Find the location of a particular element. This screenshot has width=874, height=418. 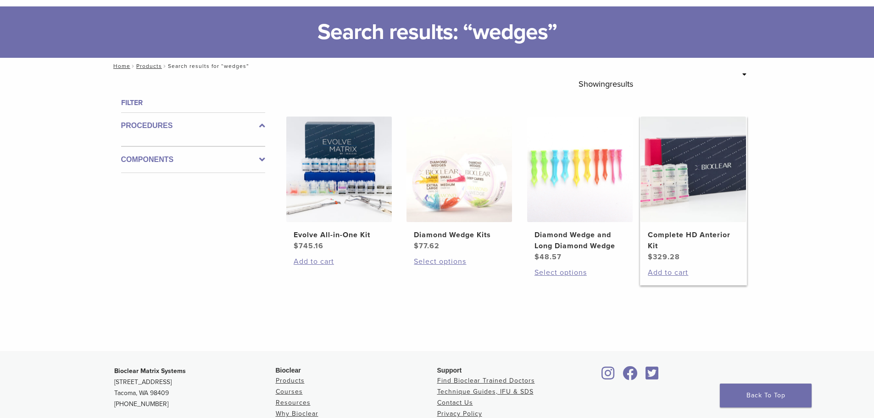

span: Bioclear is located at coordinates (288, 370).